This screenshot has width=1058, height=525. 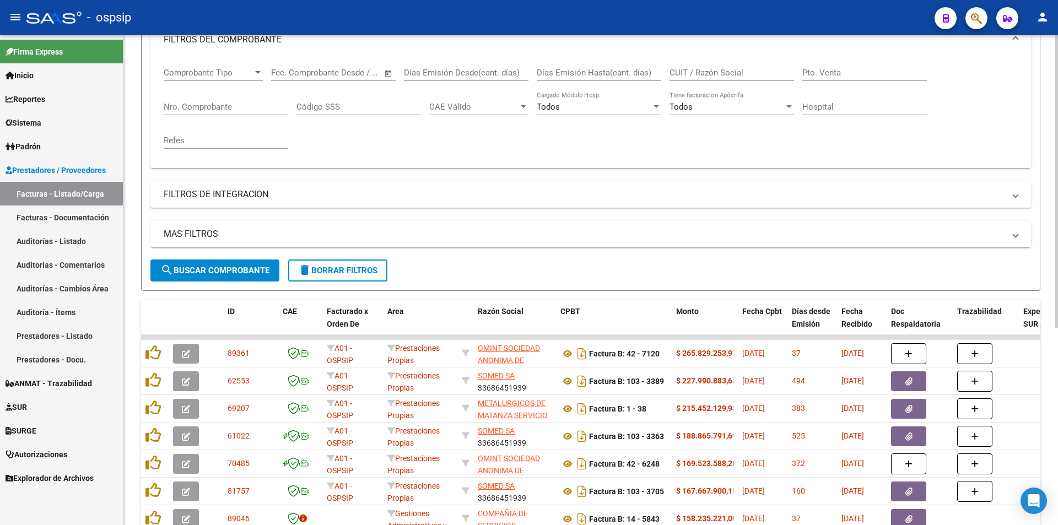 I want to click on input: Fecha inicio, so click(x=293, y=73).